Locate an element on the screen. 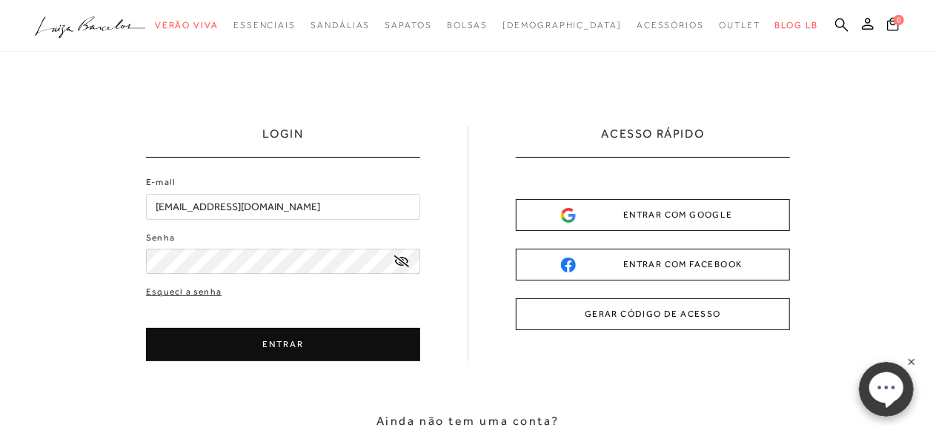  span: Outlet is located at coordinates (739, 25).